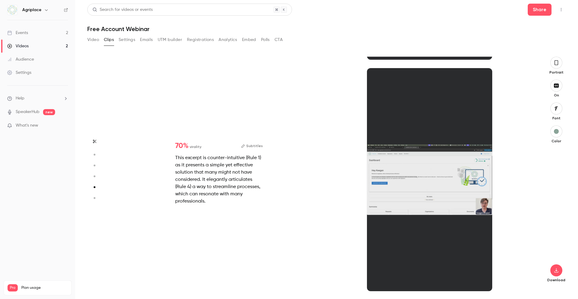  I want to click on span: Help, so click(20, 98).